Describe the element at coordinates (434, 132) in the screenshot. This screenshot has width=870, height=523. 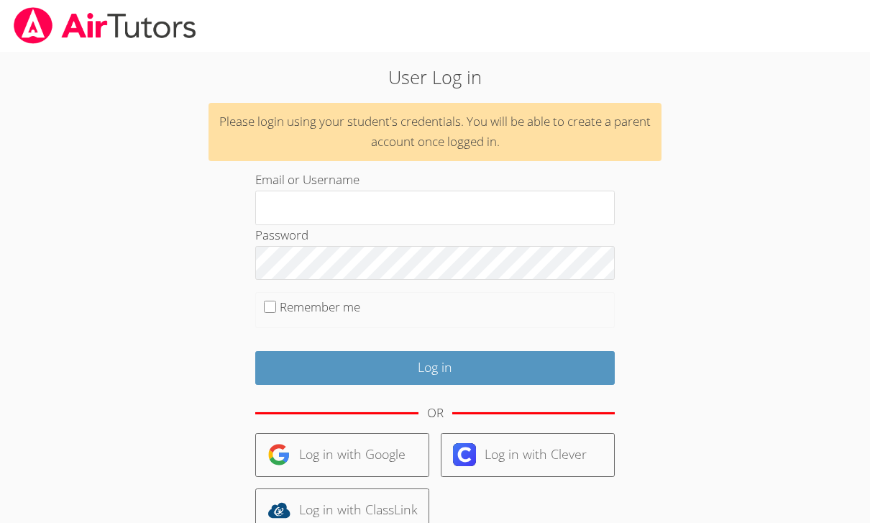
I see `div: Please login using your student's credentials. You will be able to create a parent account once l...` at that location.